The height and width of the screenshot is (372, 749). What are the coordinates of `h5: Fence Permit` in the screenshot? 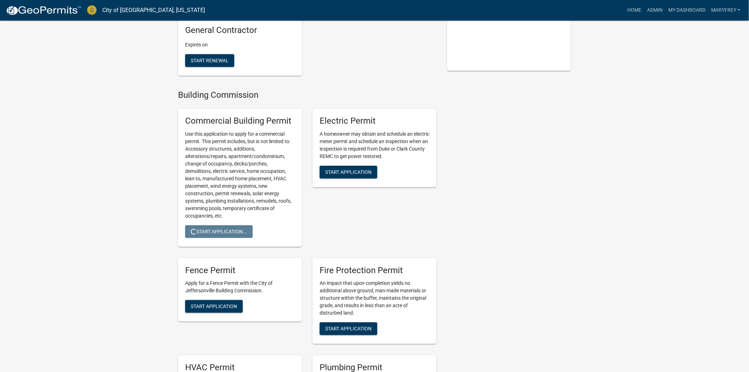 It's located at (240, 270).